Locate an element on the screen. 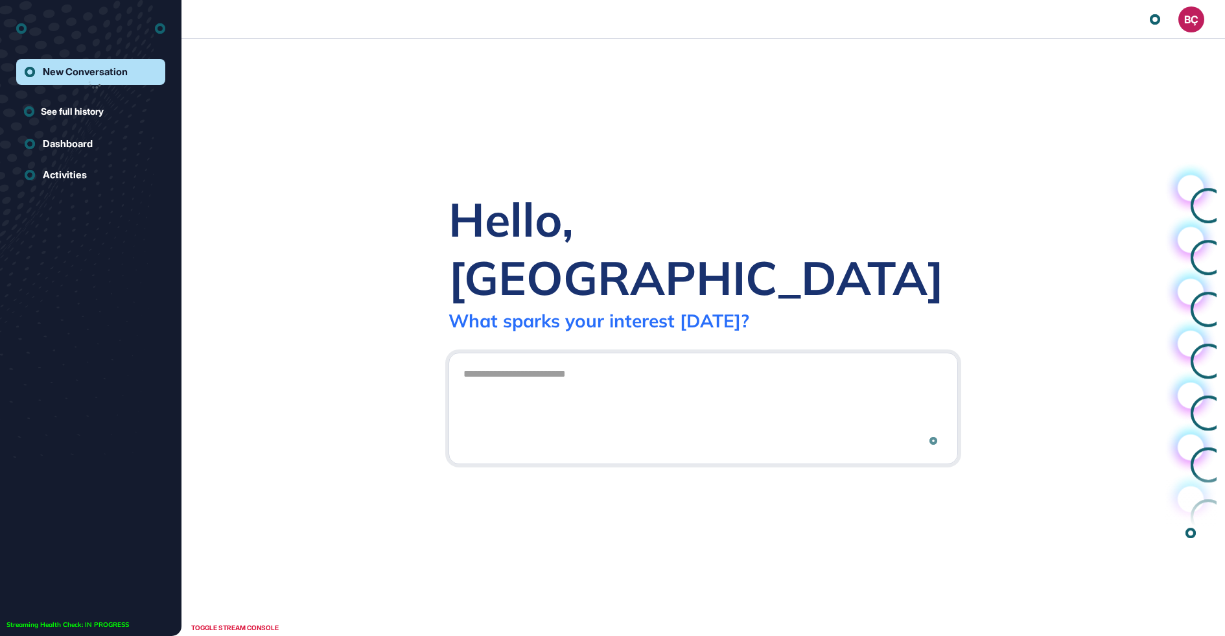 Image resolution: width=1225 pixels, height=636 pixels. a: Activities is located at coordinates (91, 175).